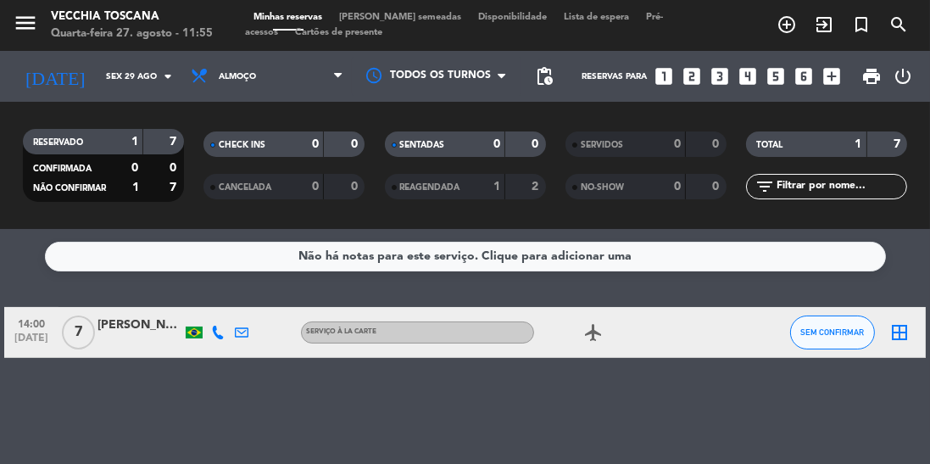  Describe the element at coordinates (861, 25) in the screenshot. I see `i: turned_in_not` at that location.